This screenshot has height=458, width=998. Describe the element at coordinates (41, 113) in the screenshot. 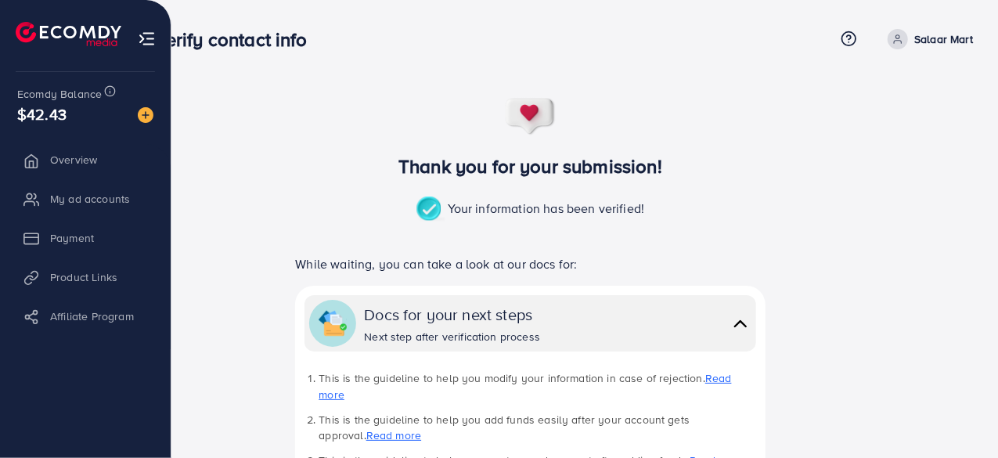

I see `span: $42.43` at that location.